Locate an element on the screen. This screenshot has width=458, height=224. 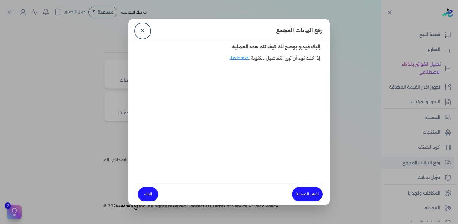
a: اضغط هنا is located at coordinates (240, 62).